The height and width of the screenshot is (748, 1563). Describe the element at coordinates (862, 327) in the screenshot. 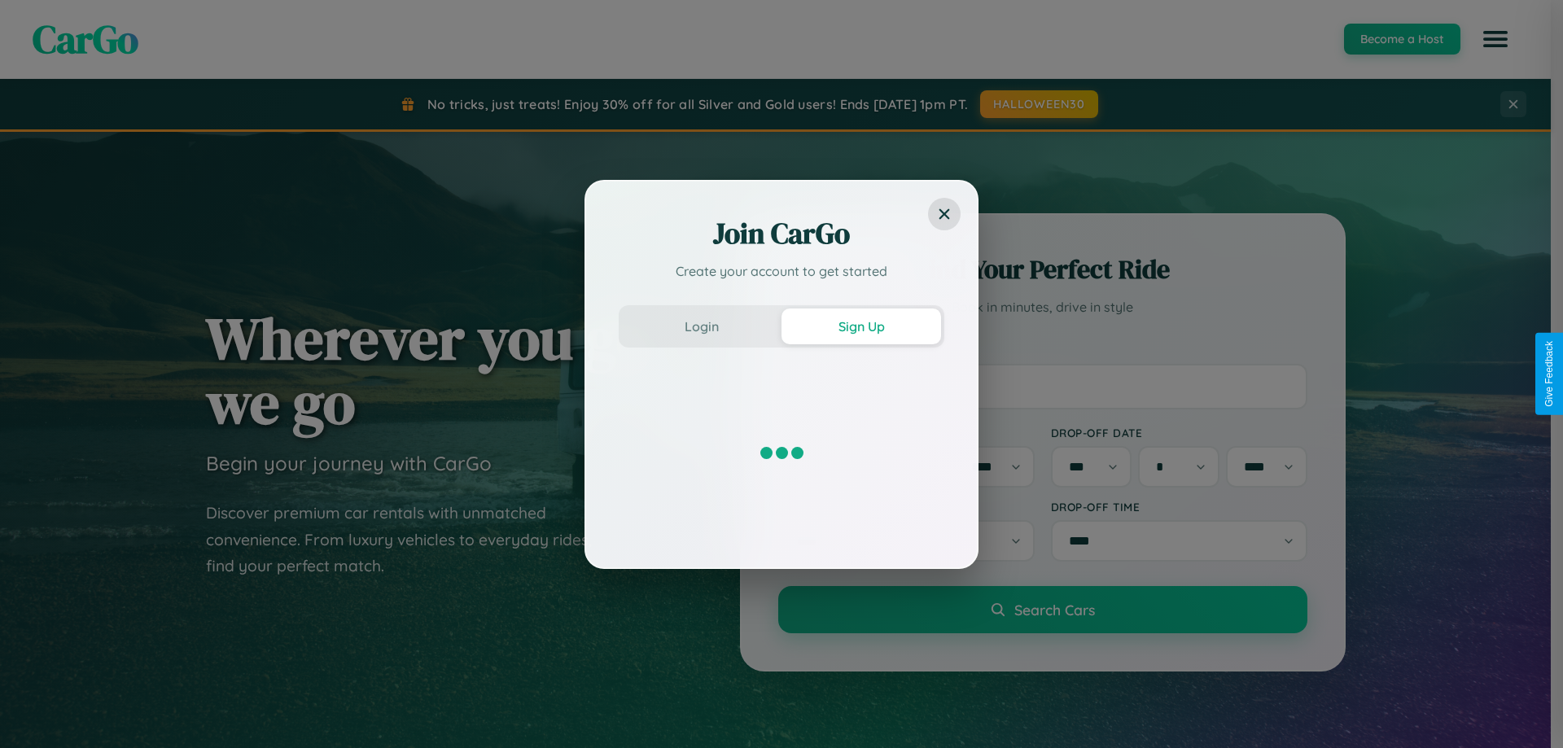

I see `button: Sign Up` at that location.